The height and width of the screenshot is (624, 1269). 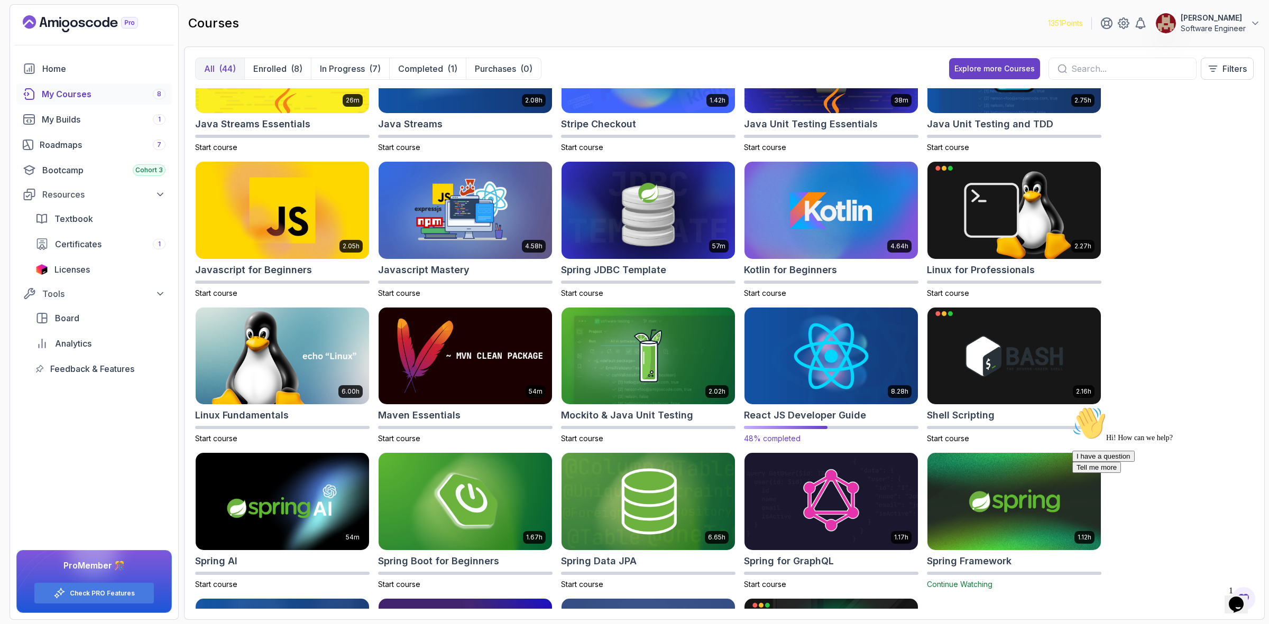 I want to click on p: 8.28h, so click(x=899, y=392).